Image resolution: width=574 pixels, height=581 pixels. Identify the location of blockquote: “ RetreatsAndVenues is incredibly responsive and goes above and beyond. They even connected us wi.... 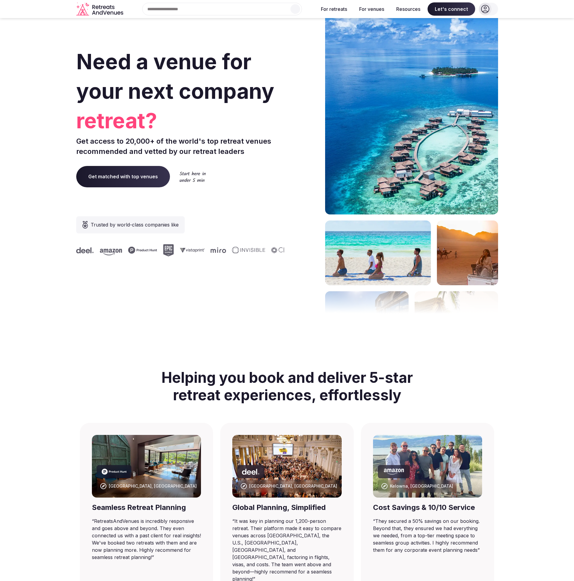
(146, 539).